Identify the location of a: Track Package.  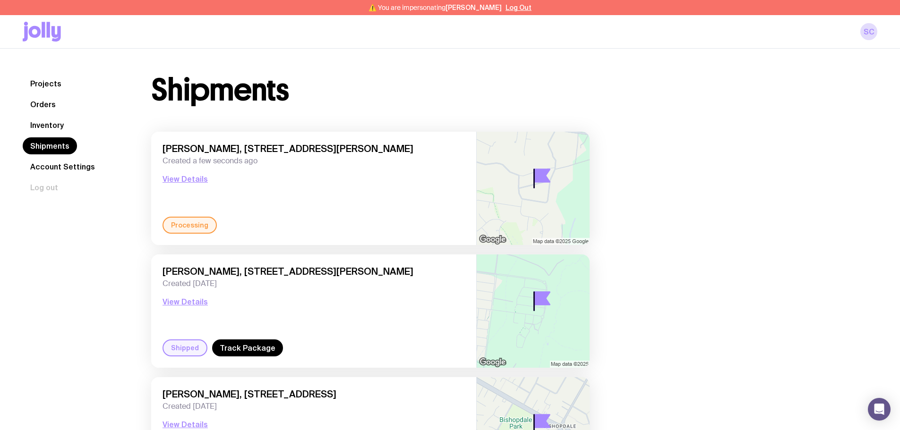
(247, 348).